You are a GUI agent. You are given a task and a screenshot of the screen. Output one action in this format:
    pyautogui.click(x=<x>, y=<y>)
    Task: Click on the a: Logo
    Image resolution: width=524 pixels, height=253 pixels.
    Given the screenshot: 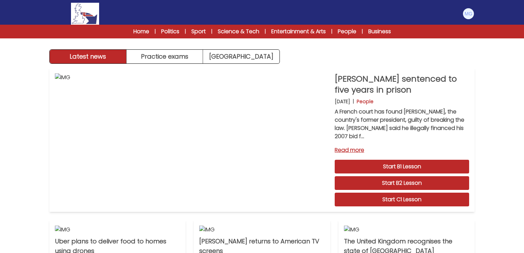 What is the action you would take?
    pyautogui.click(x=85, y=14)
    